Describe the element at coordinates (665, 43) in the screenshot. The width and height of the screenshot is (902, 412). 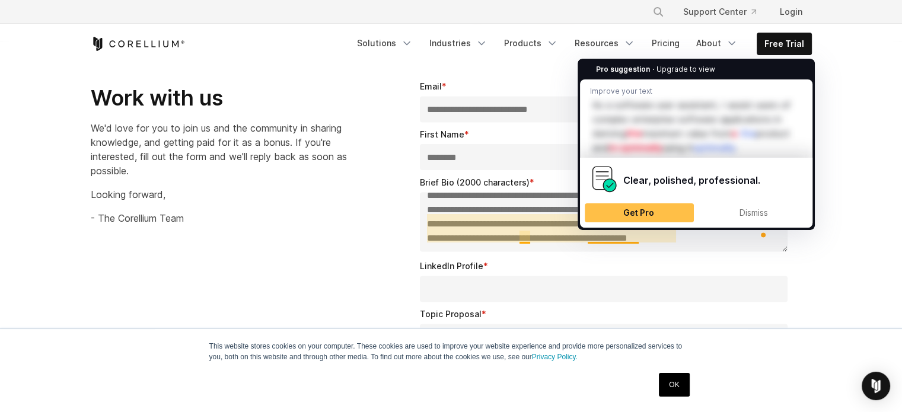
I see `a: Pricing` at that location.